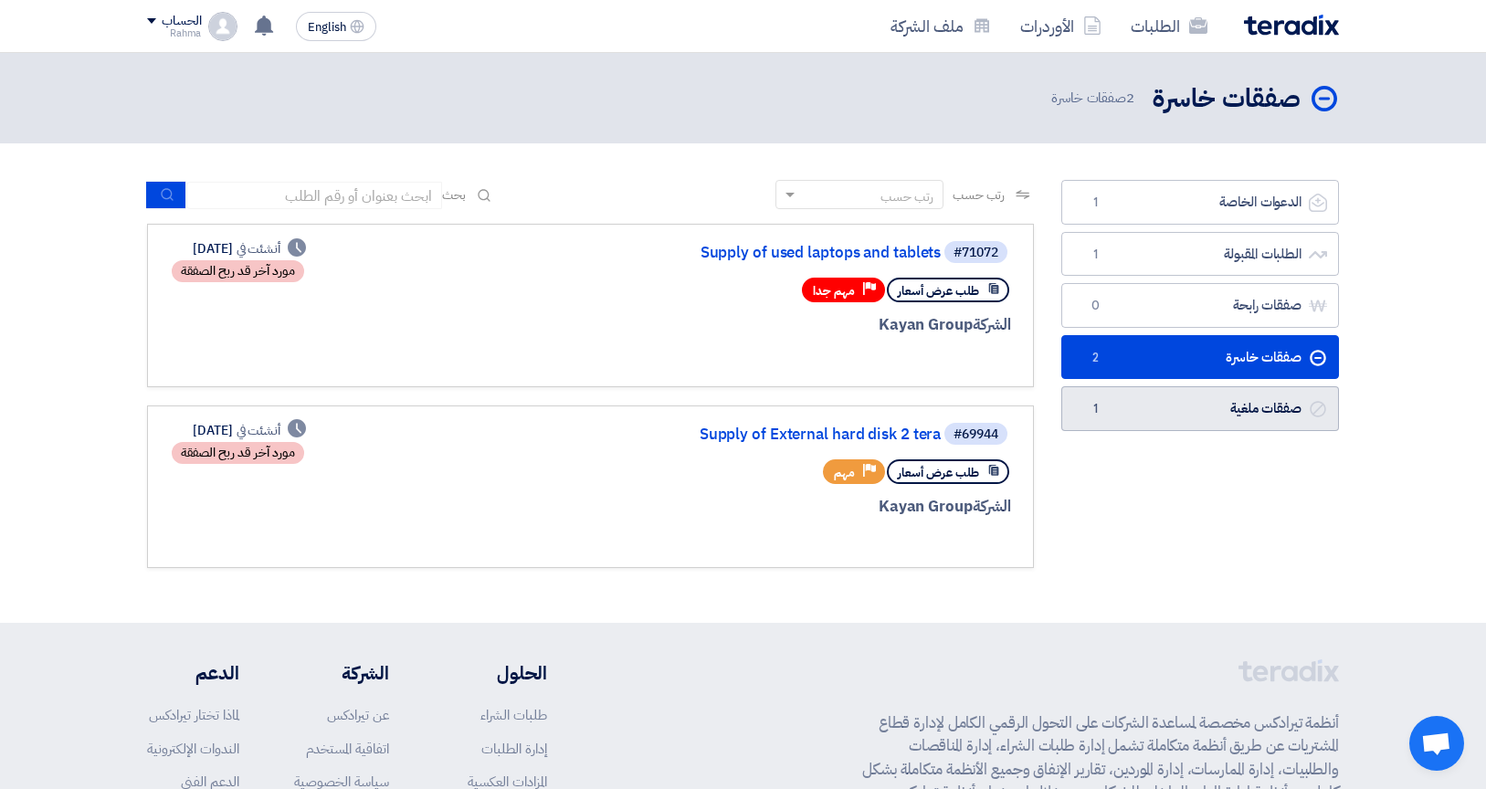 This screenshot has height=789, width=1486. Describe the element at coordinates (1200, 357) in the screenshot. I see `a: صفقات خاسرة2` at that location.